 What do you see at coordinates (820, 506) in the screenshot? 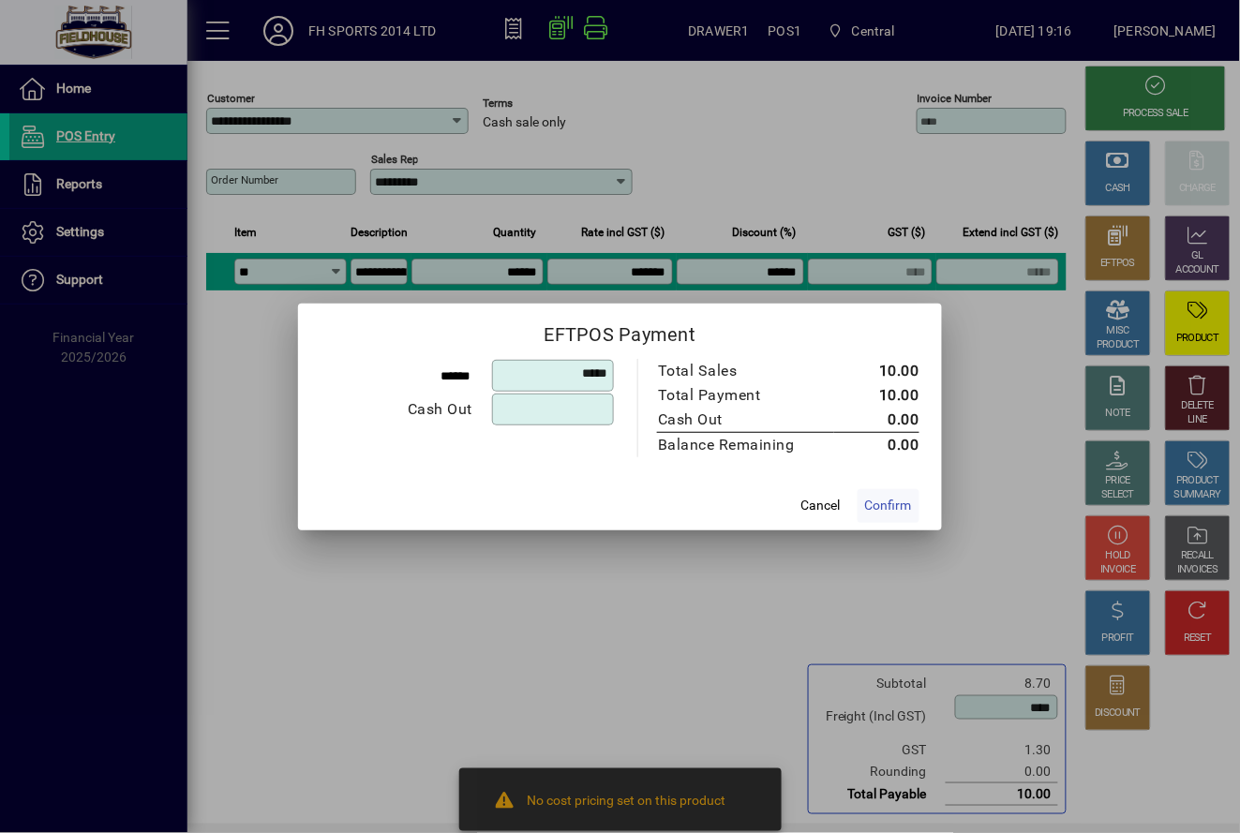
I see `button: Cancel` at bounding box center [820, 506].